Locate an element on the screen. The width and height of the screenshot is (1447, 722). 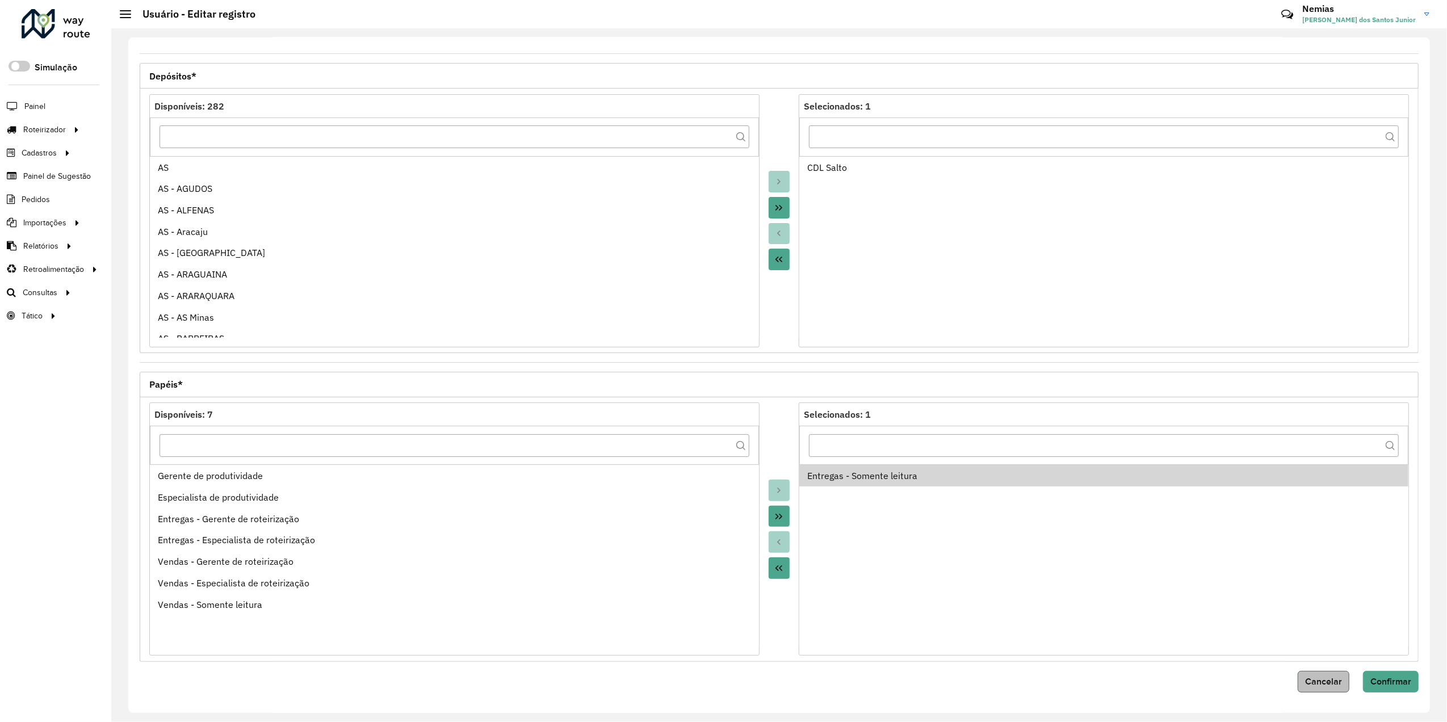
span: Consultas is located at coordinates (40, 292).